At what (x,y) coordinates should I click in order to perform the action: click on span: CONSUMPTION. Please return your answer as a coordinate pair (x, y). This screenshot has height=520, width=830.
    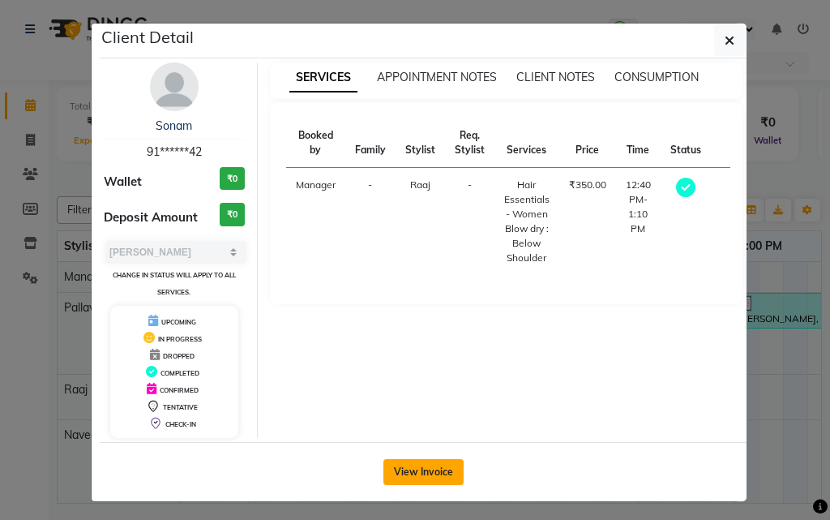
    Looking at the image, I should click on (657, 77).